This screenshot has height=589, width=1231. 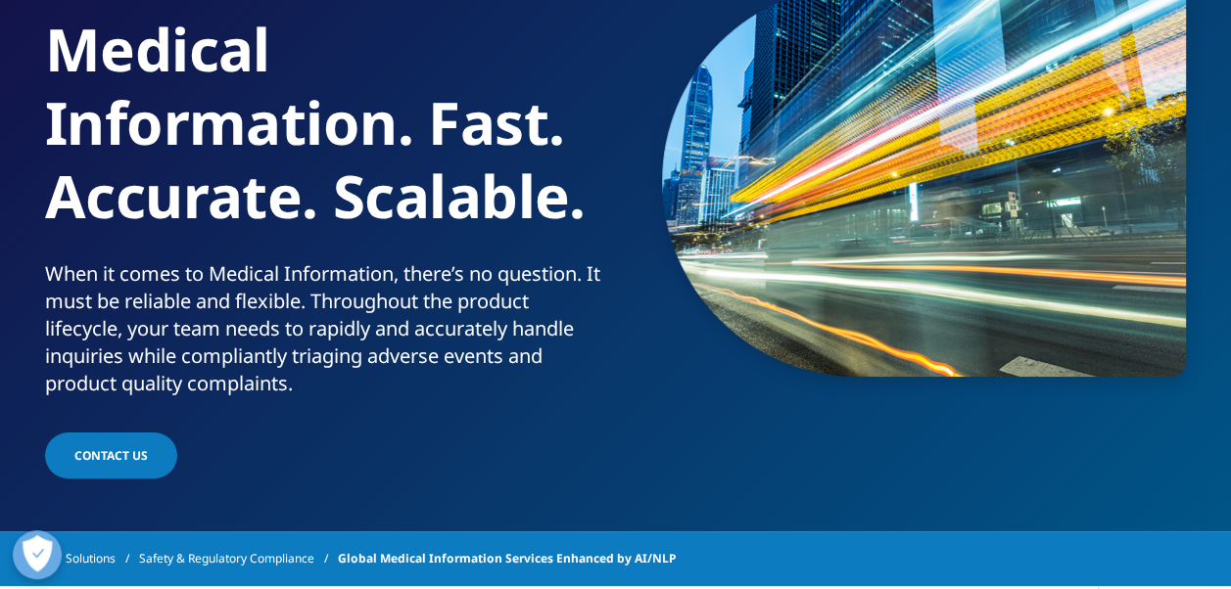 I want to click on div: When it comes to Medical Information, there’s no question. It must be reliable and flexible. Thro..., so click(x=326, y=329).